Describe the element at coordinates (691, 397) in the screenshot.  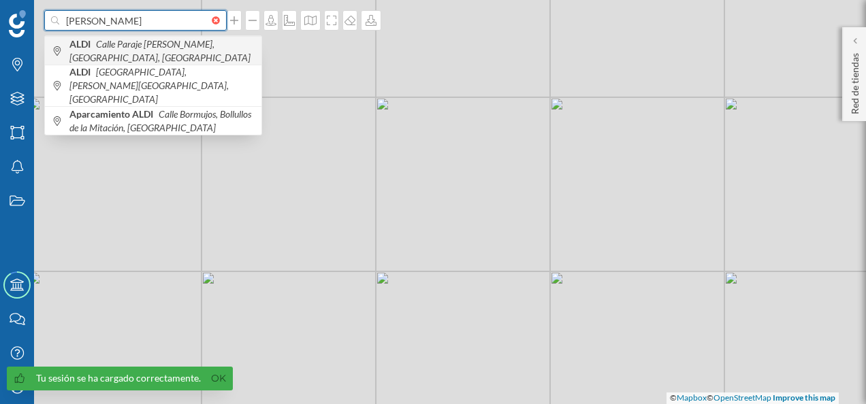
I see `a: Mapbox` at that location.